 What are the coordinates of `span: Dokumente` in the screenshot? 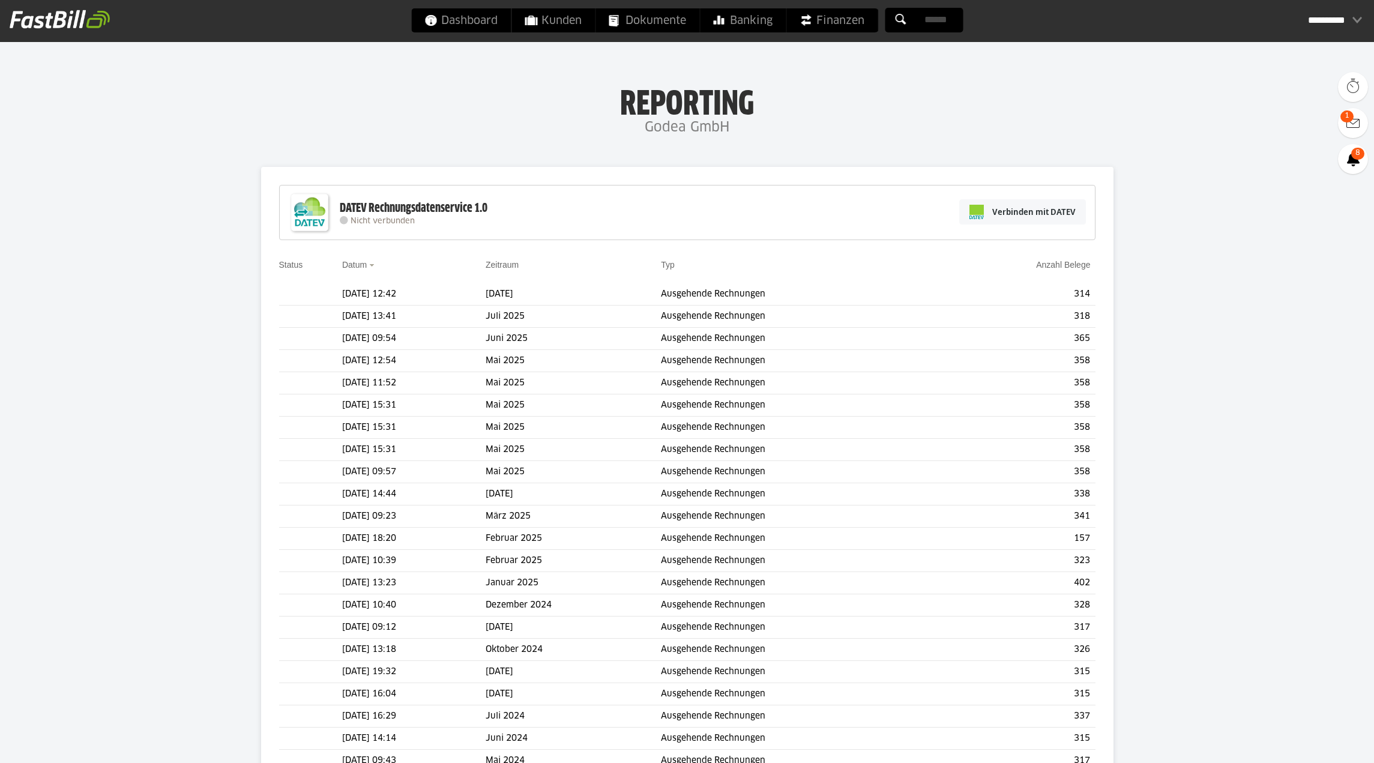 It's located at (647, 20).